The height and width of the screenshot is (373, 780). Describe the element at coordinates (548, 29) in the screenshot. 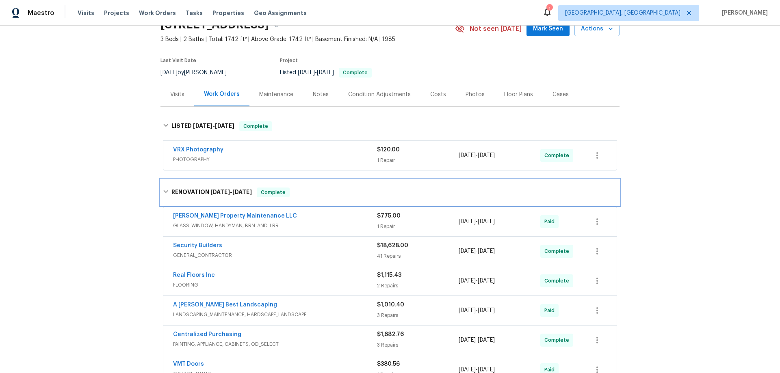

I see `button: Mark Seen` at that location.